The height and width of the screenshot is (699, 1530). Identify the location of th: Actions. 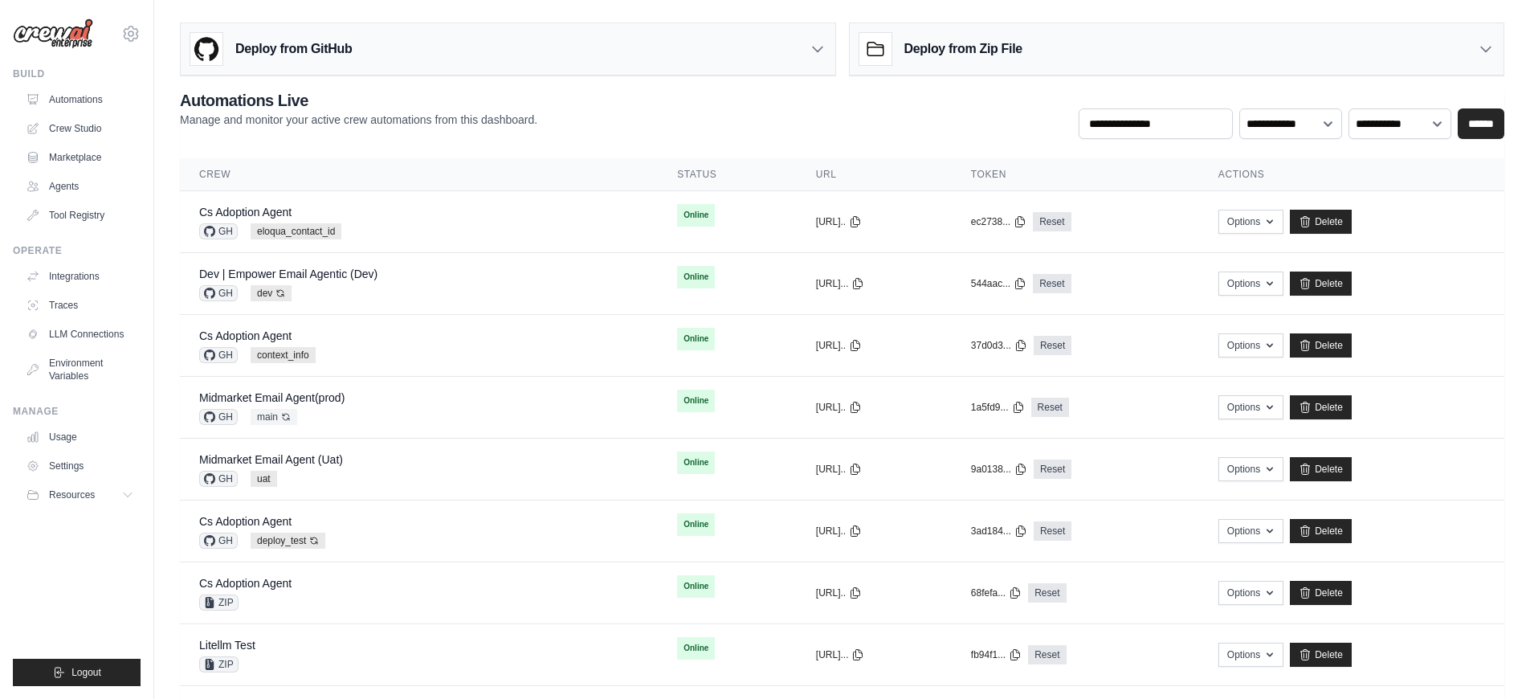
(1352, 174).